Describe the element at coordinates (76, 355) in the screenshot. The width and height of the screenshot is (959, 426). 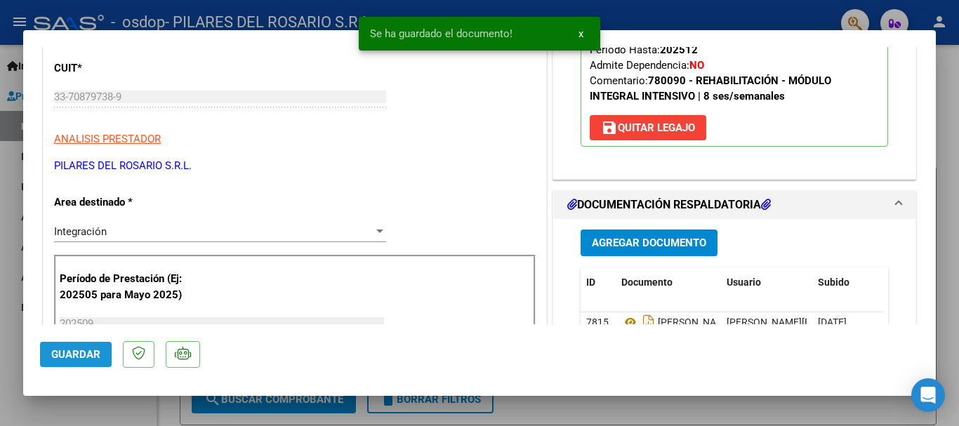
I see `button: Guardar` at that location.